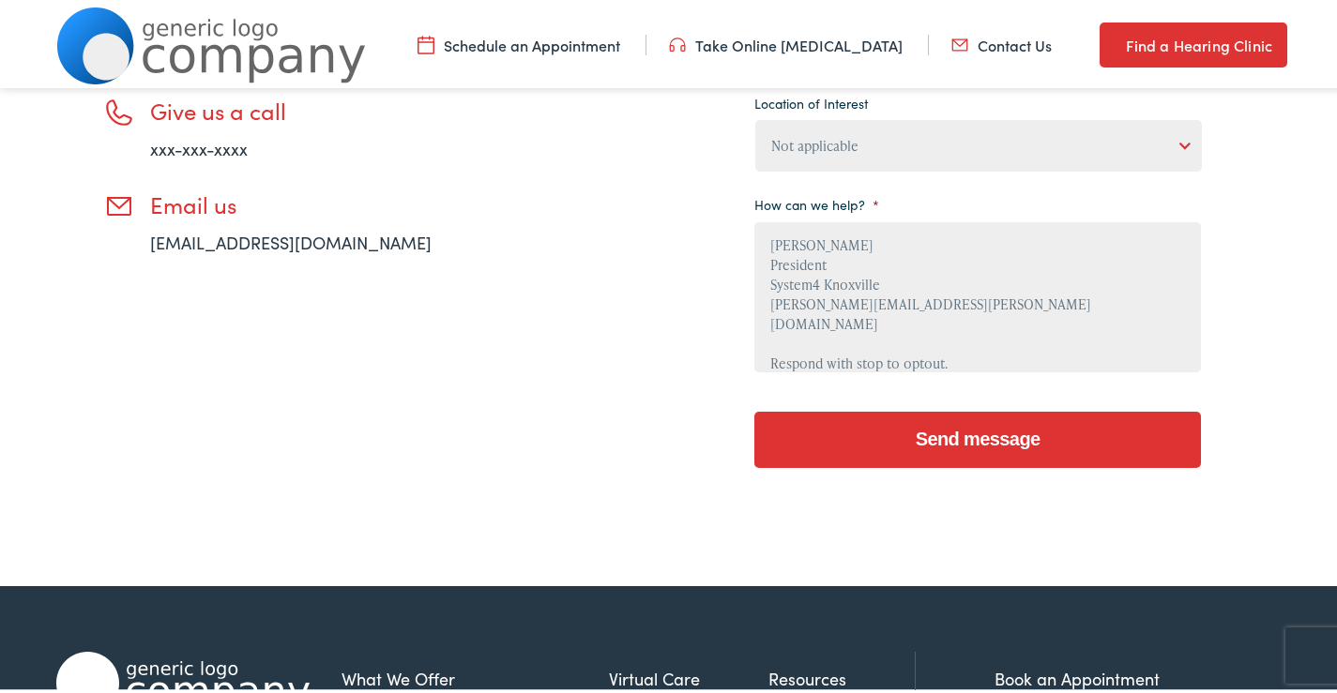  I want to click on a: Resources, so click(842, 675).